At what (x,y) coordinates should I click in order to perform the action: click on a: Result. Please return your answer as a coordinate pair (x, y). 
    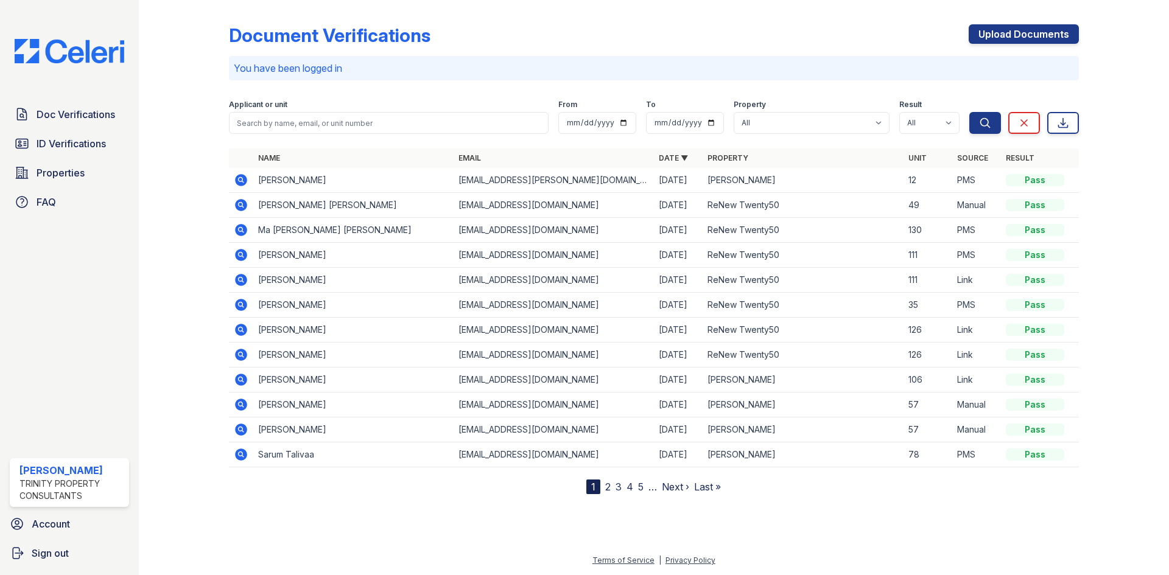
    Looking at the image, I should click on (1020, 158).